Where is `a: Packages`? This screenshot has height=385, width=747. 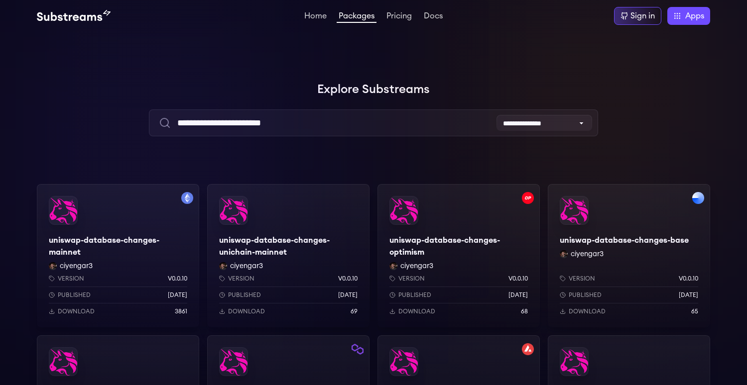
a: Packages is located at coordinates (356, 17).